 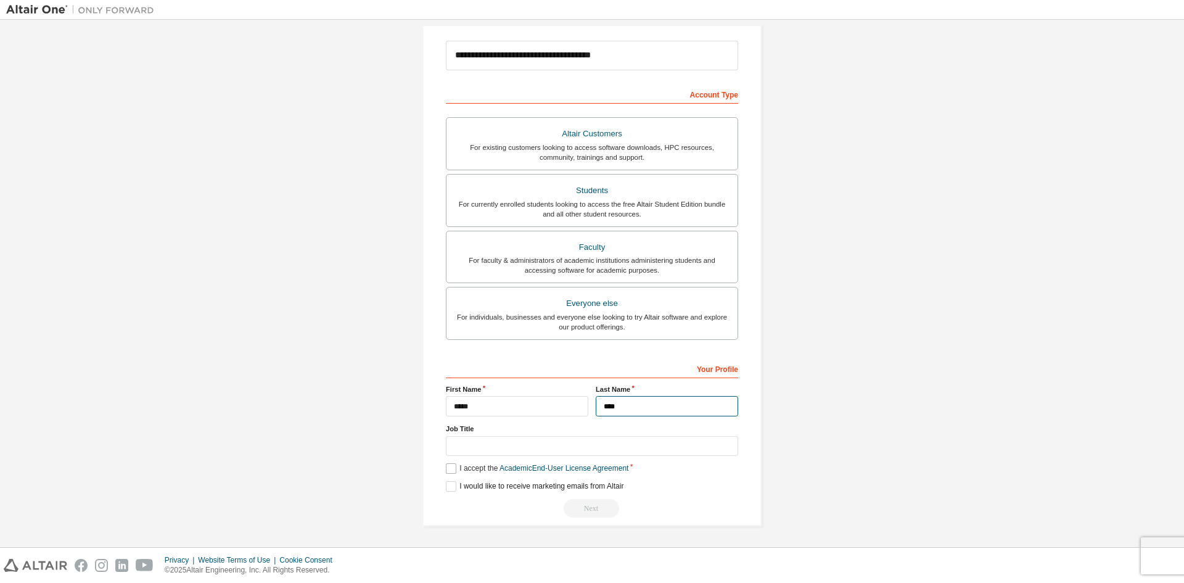 I want to click on label: Last Name, so click(x=666, y=389).